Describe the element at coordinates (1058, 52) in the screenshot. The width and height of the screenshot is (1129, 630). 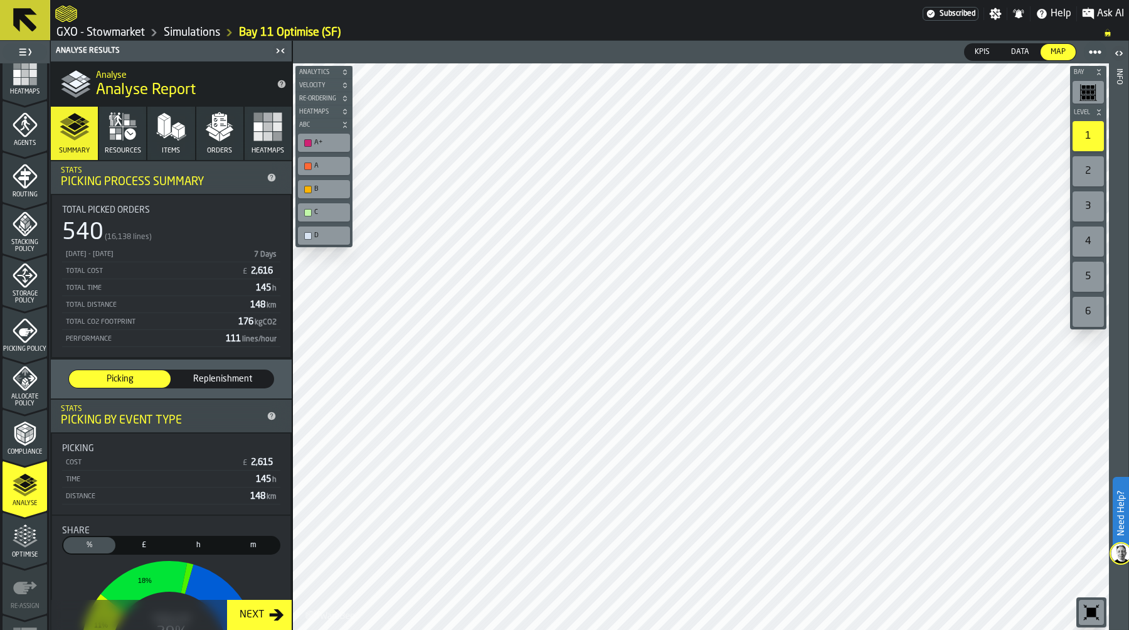
I see `span: Map` at that location.